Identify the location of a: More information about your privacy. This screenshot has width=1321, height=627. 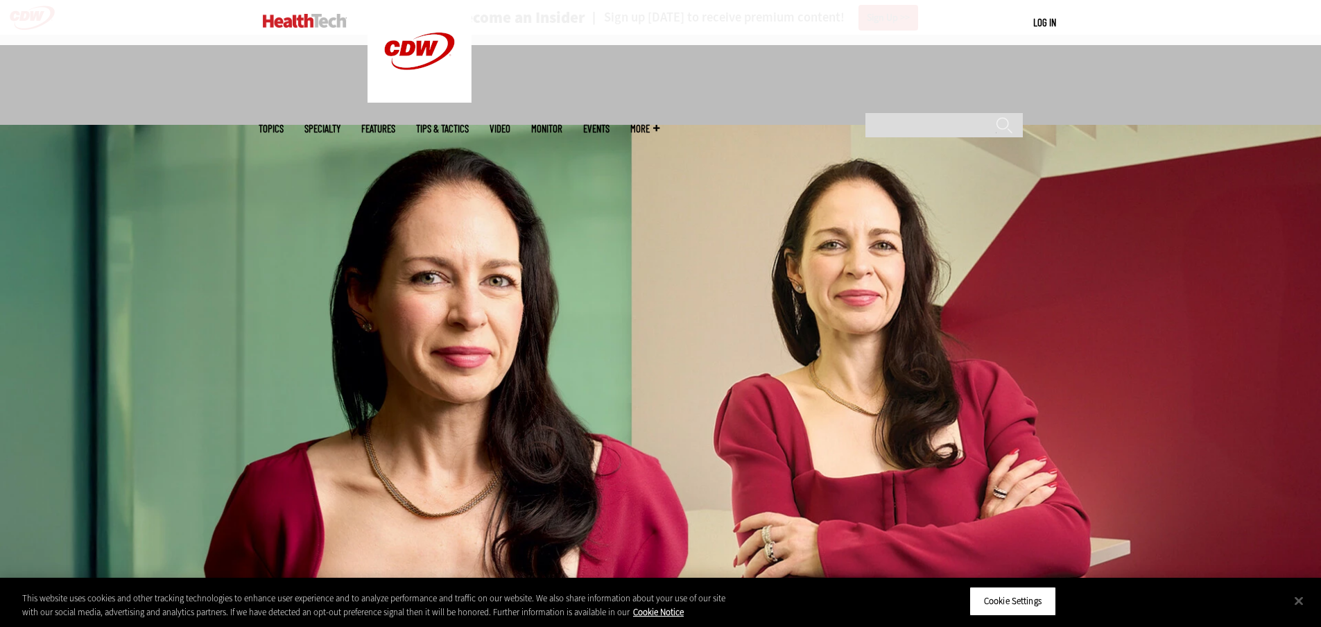
(658, 612).